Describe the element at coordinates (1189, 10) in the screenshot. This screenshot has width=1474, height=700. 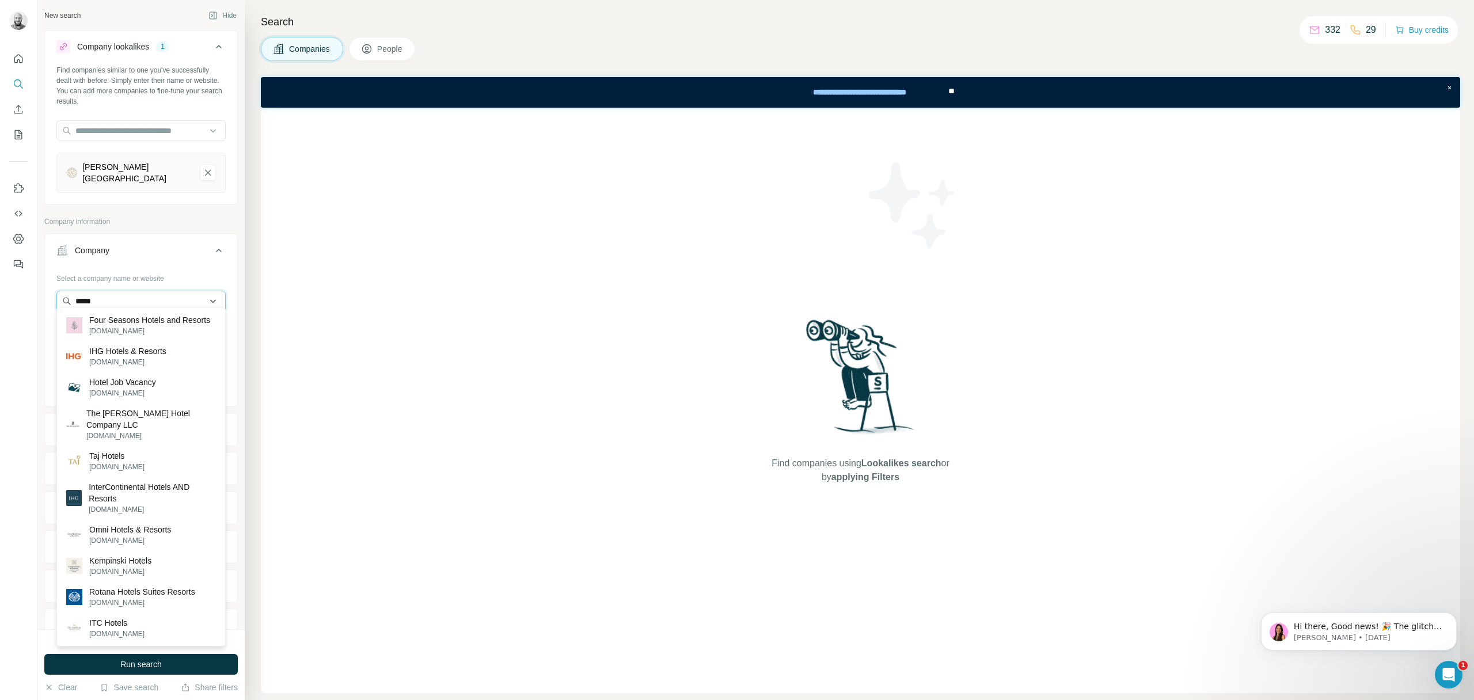
I see `div: Close Step` at that location.